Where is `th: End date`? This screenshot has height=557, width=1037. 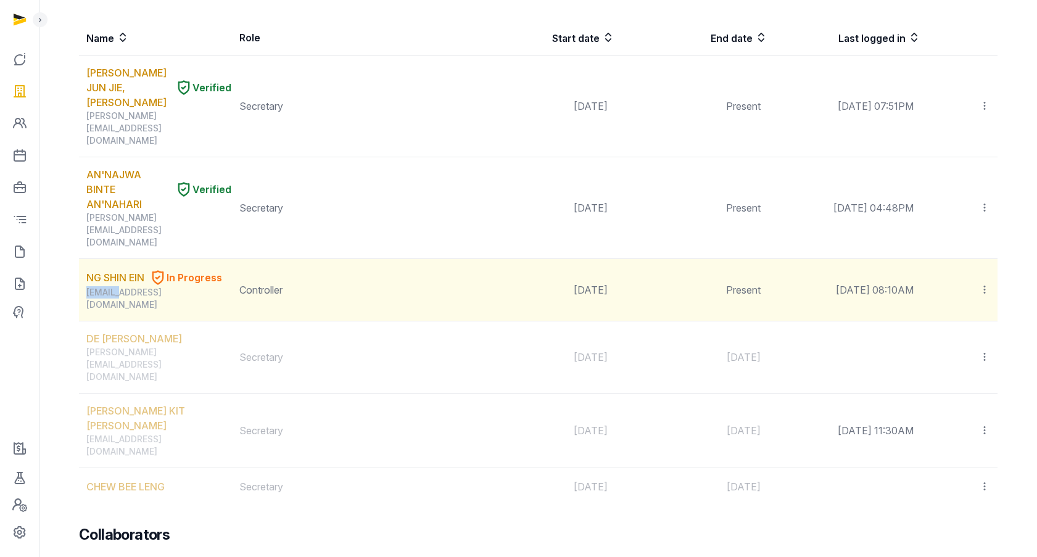
th: End date is located at coordinates (691, 38).